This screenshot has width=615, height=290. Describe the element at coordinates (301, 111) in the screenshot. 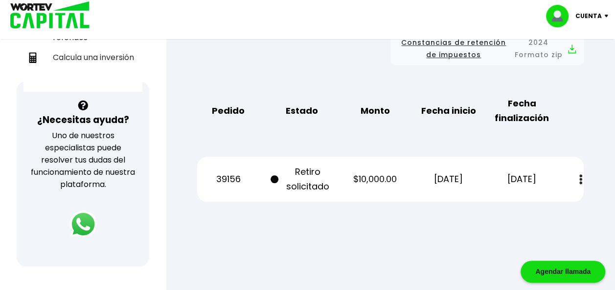

I see `b: Estado` at that location.